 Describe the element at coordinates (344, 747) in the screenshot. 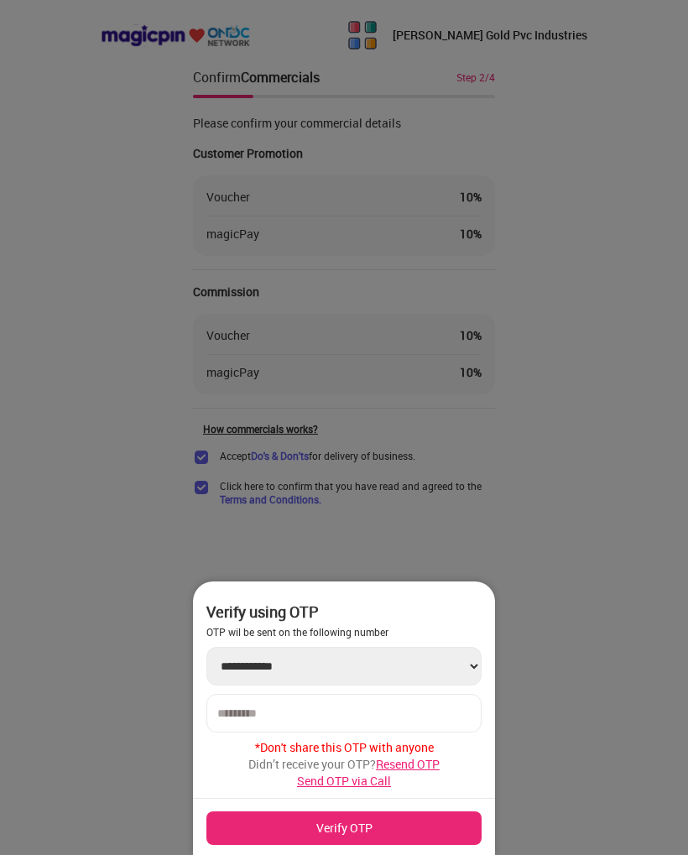

I see `p: Don't share this OTP with anyone` at that location.